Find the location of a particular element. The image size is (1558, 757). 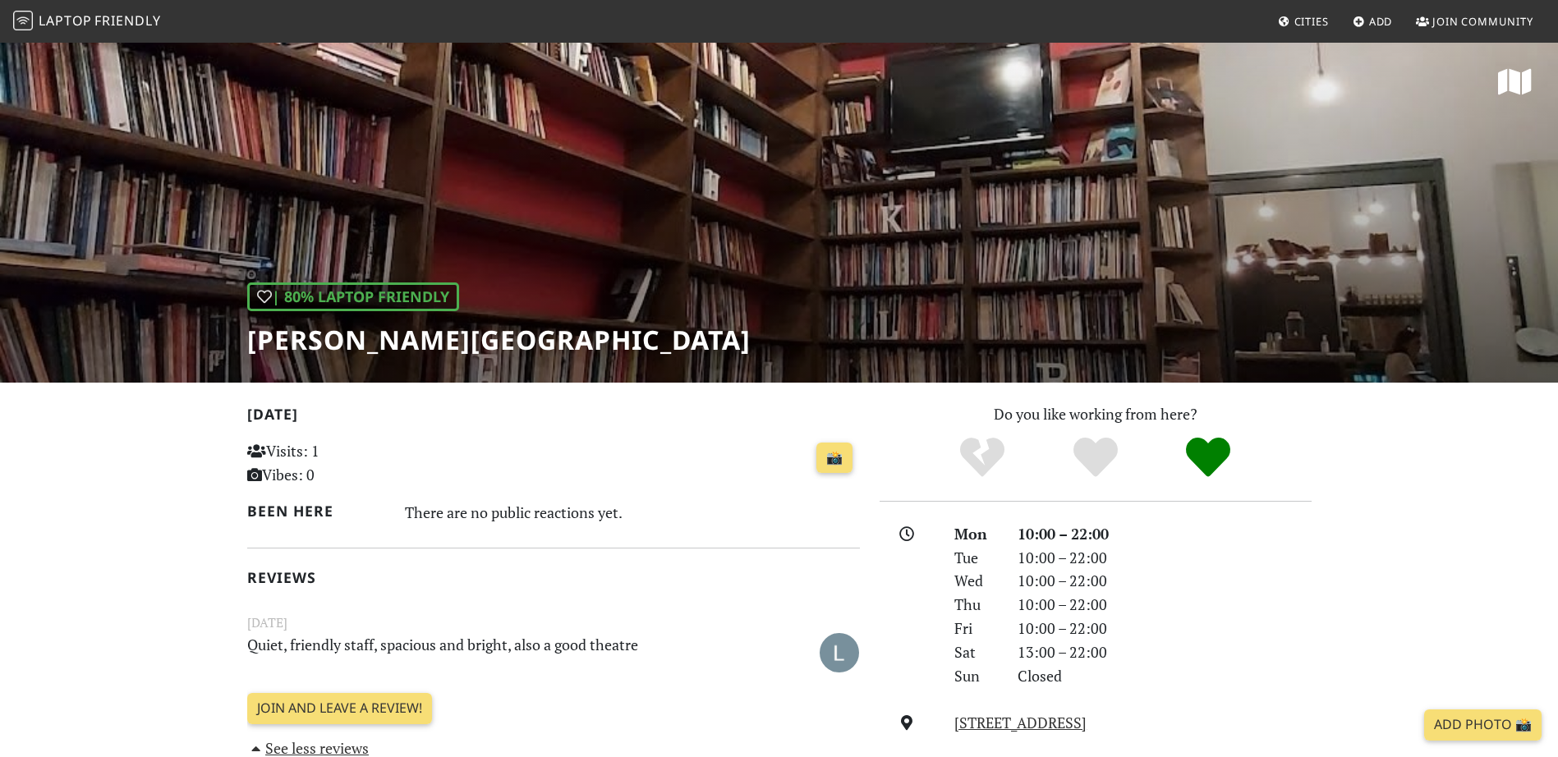

div: Sat is located at coordinates (976, 652).